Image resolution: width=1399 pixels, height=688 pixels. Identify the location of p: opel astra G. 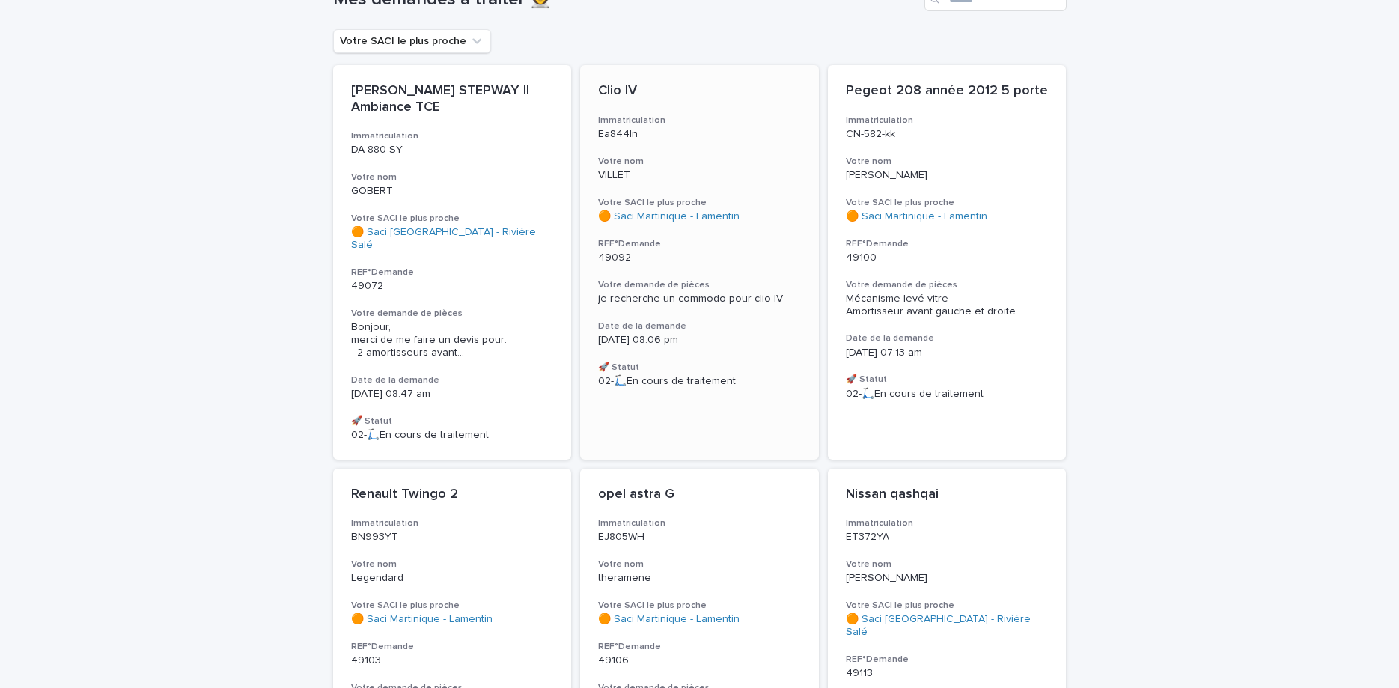
(699, 495).